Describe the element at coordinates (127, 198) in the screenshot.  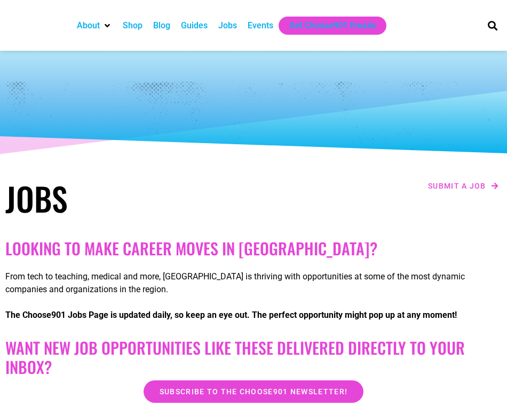
I see `h1: Jobs` at that location.